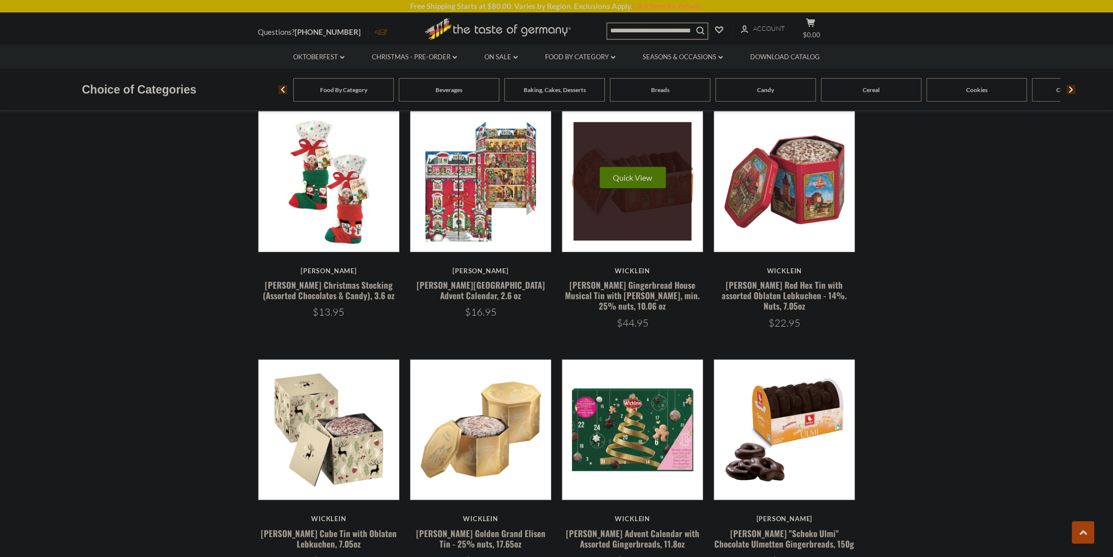  Describe the element at coordinates (283, 90) in the screenshot. I see `img: previous arrow` at that location.